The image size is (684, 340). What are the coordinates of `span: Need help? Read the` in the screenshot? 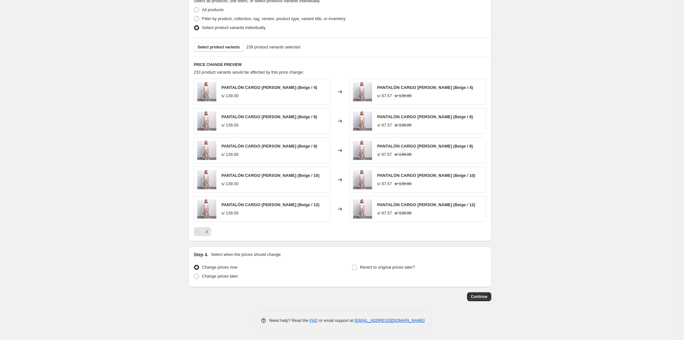 It's located at (289, 320).